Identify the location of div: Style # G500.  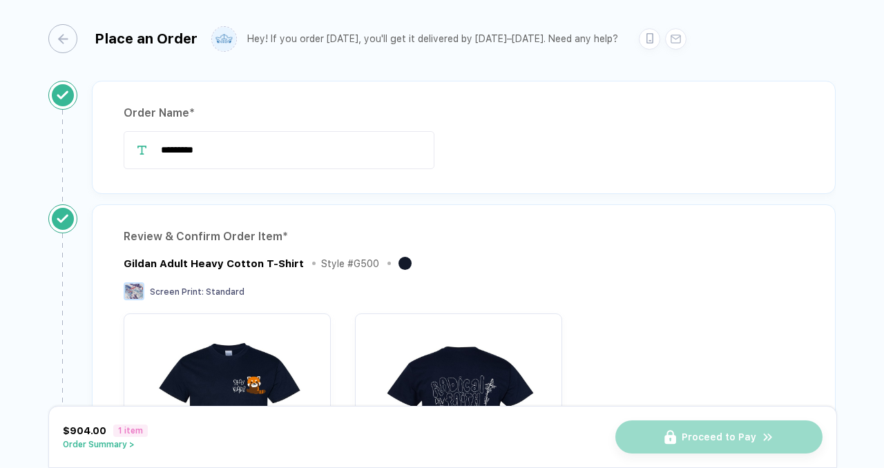
(350, 264).